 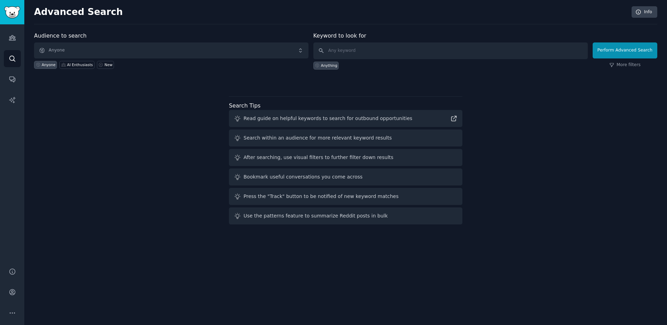 What do you see at coordinates (318, 138) in the screenshot?
I see `div: Search within an audience for more relevant keyword results` at bounding box center [318, 138].